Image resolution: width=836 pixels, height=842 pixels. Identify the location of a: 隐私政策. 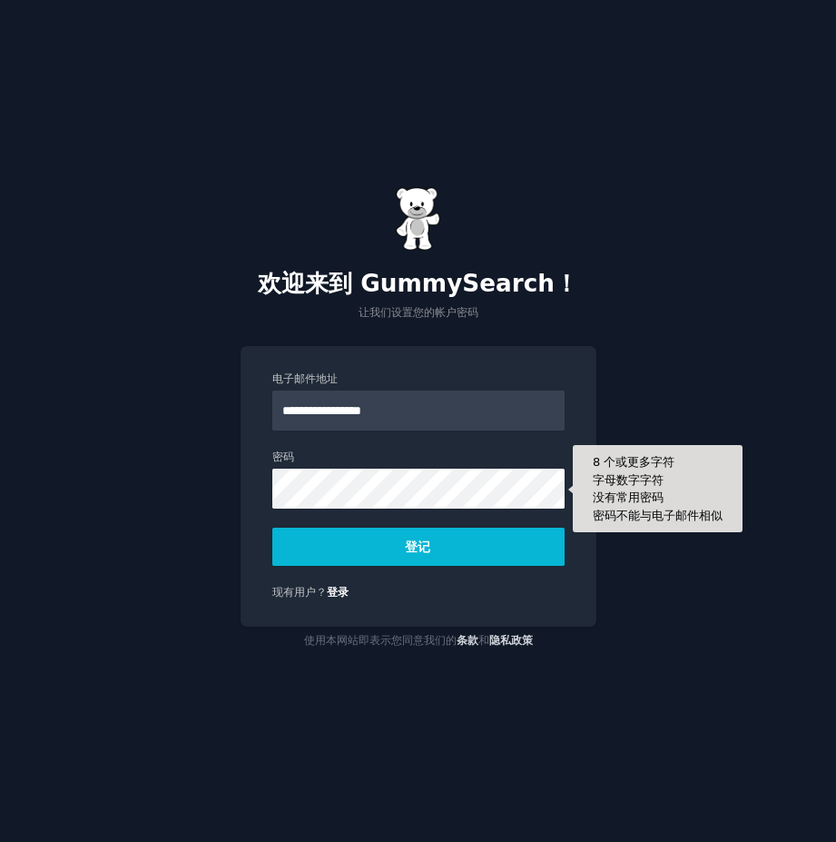
(511, 640).